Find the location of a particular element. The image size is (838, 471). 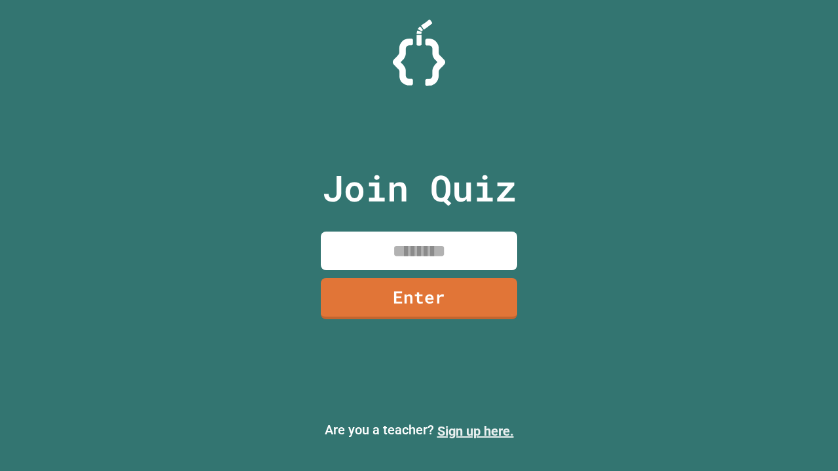

img: Logo.svg is located at coordinates (419, 52).